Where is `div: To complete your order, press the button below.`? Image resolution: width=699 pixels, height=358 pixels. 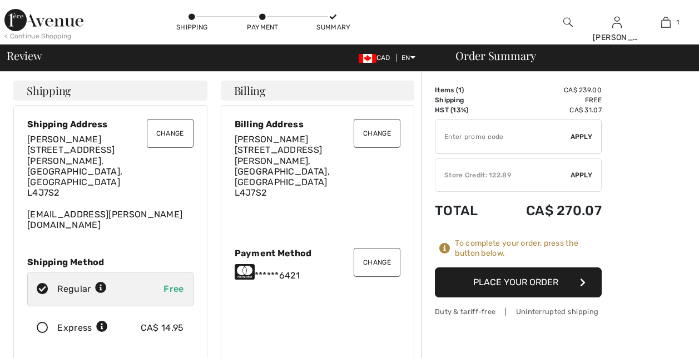
div: To complete your order, press the button below. is located at coordinates (528, 248).